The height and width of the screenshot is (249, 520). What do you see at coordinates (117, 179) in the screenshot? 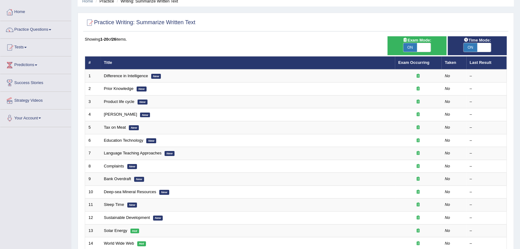
I see `a: Bank Overdraft` at bounding box center [117, 179].